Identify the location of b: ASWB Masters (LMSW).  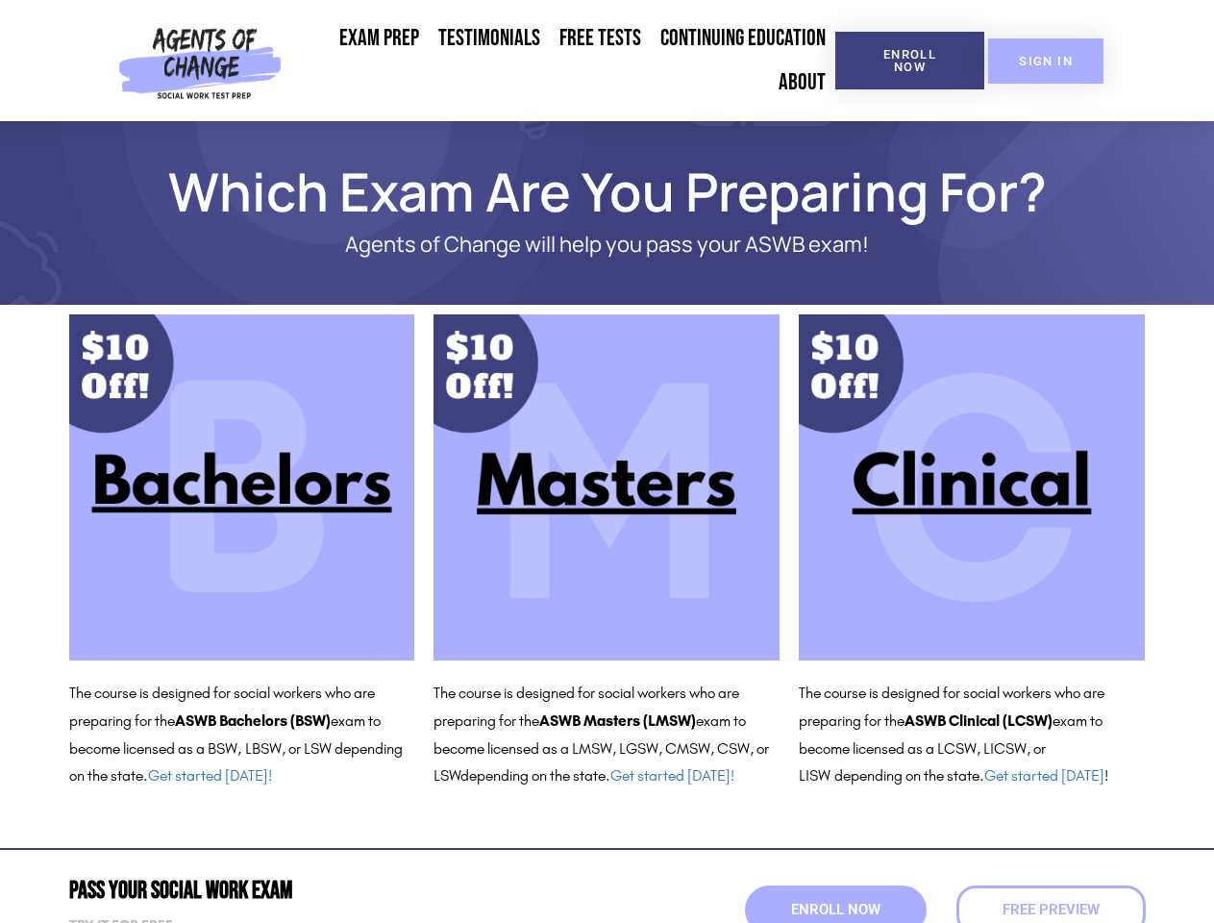
(617, 720).